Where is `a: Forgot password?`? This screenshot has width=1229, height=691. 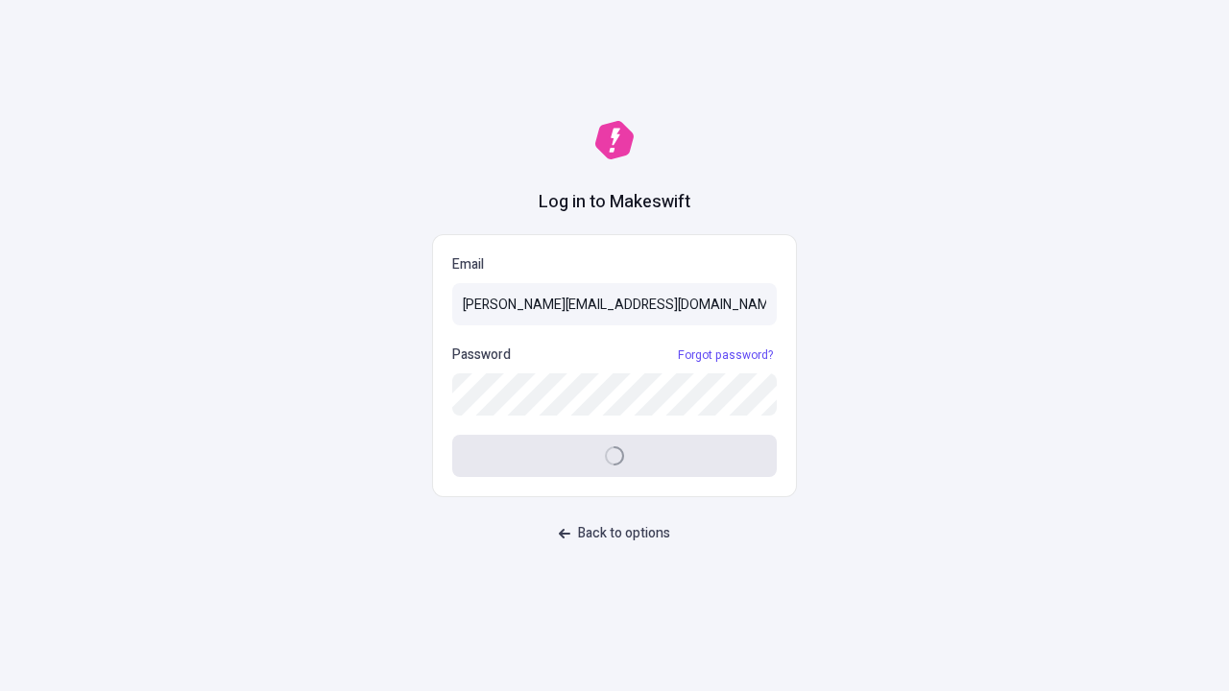 a: Forgot password? is located at coordinates (725, 355).